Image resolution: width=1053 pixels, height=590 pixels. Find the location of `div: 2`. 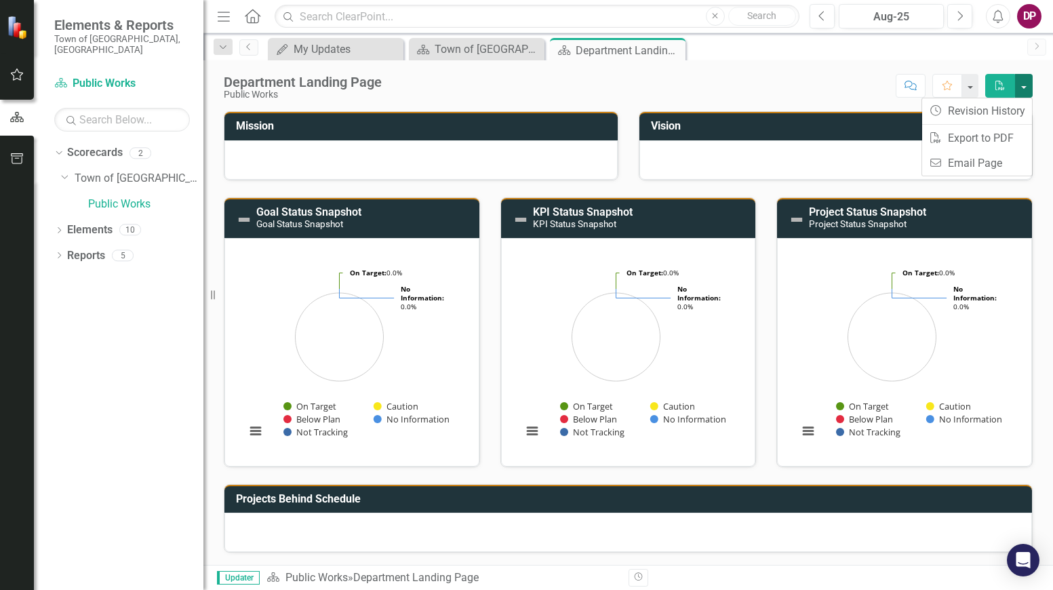

div: 2 is located at coordinates (140, 153).